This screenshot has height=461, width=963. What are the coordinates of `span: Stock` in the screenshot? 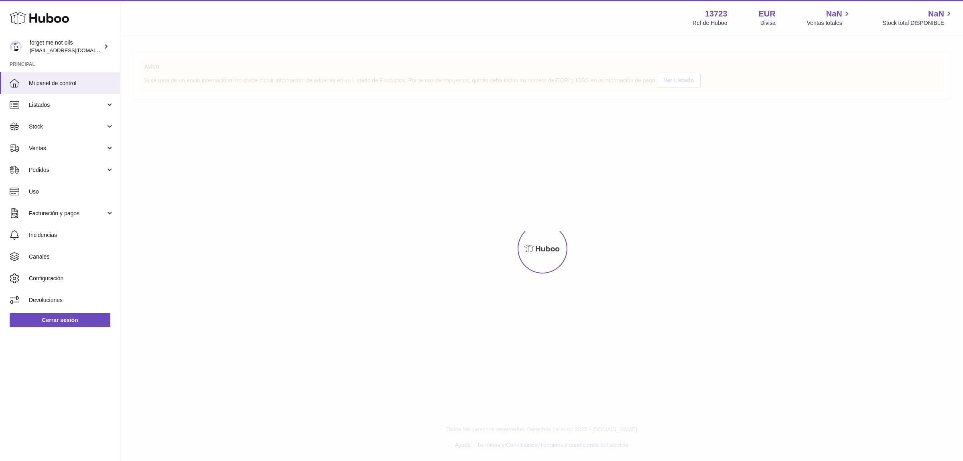 It's located at (67, 126).